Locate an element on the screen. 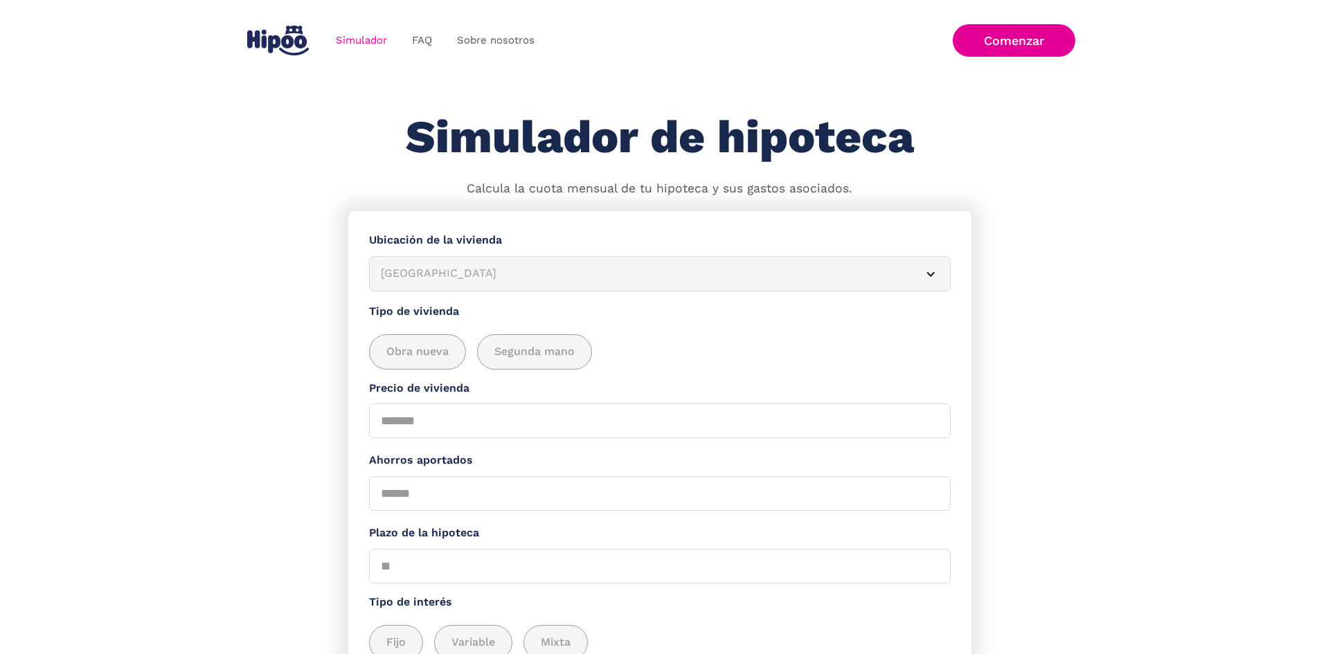 This screenshot has width=1319, height=654. a: FAQ is located at coordinates (422, 40).